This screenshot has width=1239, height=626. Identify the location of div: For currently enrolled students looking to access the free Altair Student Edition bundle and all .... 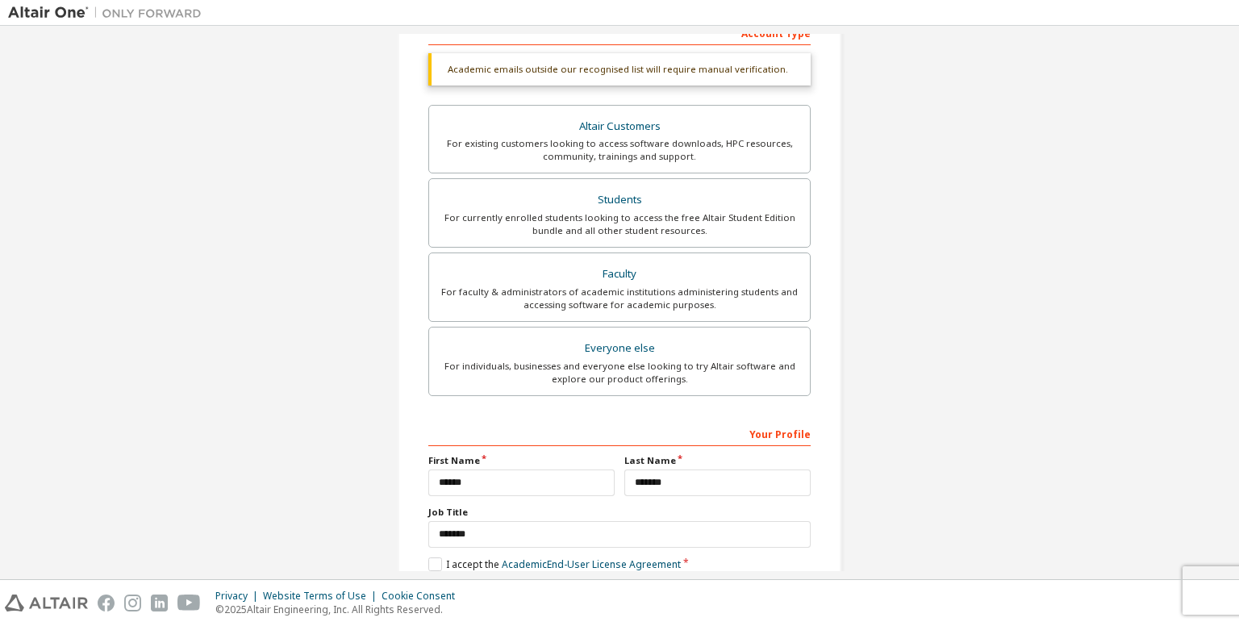
(620, 224).